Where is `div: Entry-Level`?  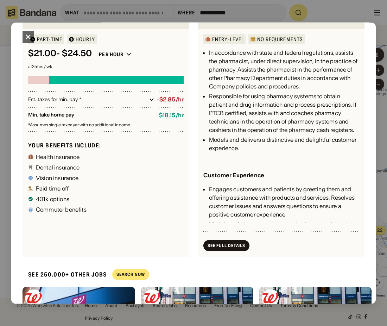
div: Entry-Level is located at coordinates (228, 40).